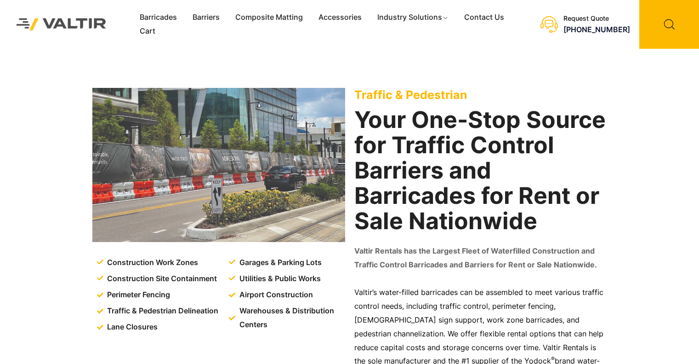  I want to click on p: Traffic & Pedestrian, so click(481, 95).